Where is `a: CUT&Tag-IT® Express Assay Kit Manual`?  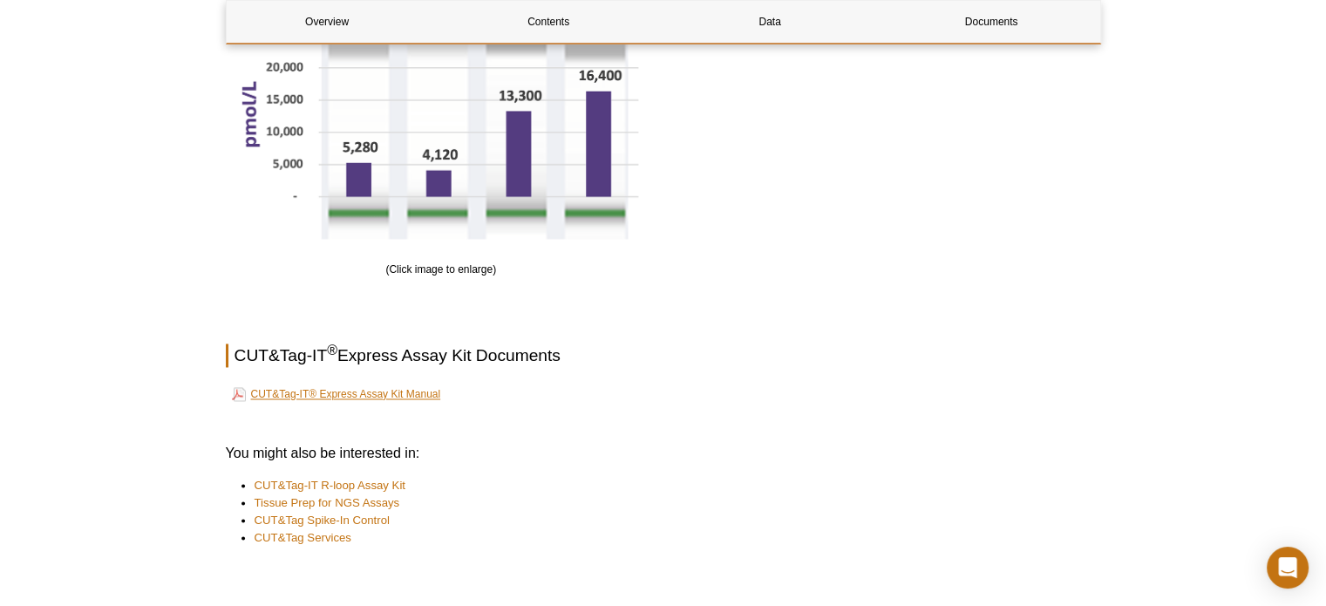 a: CUT&Tag-IT® Express Assay Kit Manual is located at coordinates (337, 394).